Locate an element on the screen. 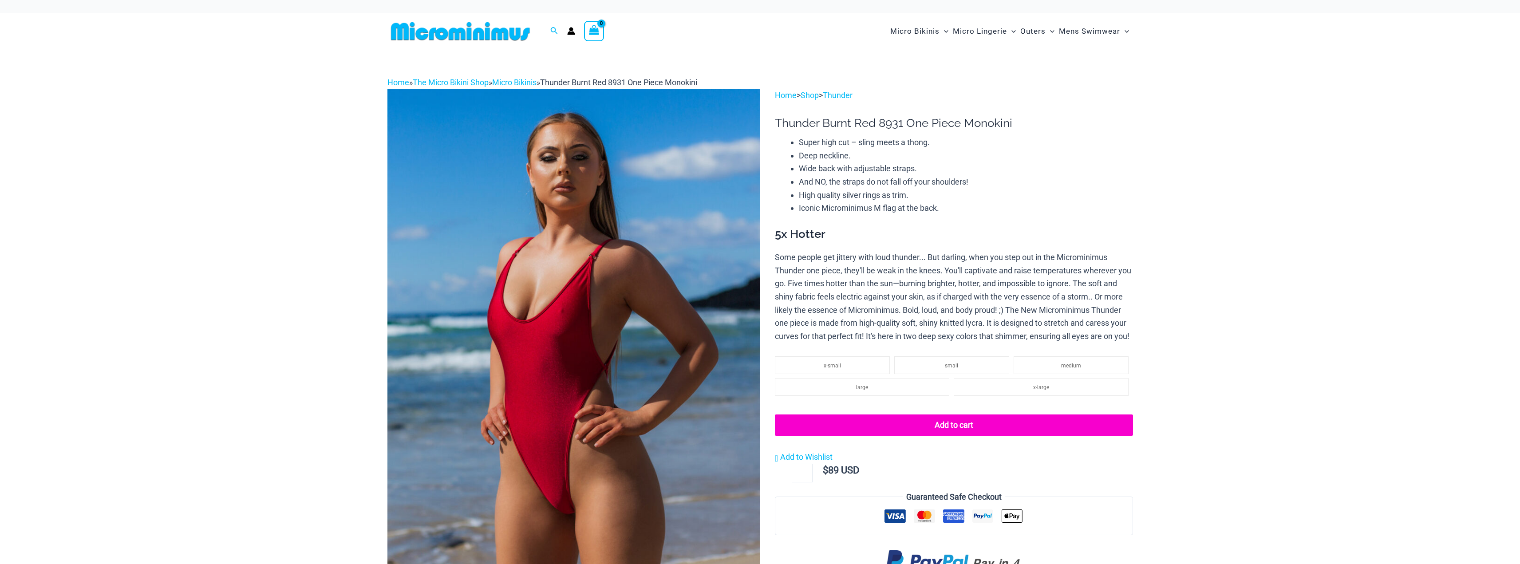  li: Iconic Microminimus M flag at the back. is located at coordinates (966, 208).